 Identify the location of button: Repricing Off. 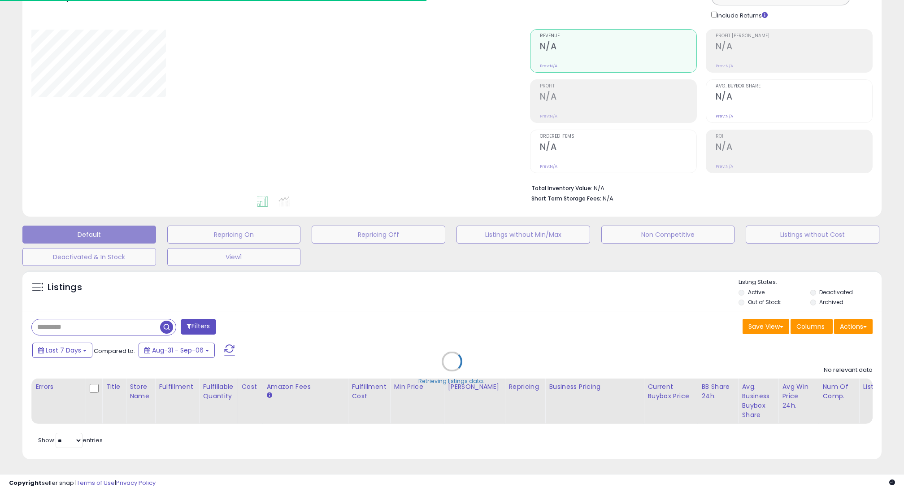
(378, 234).